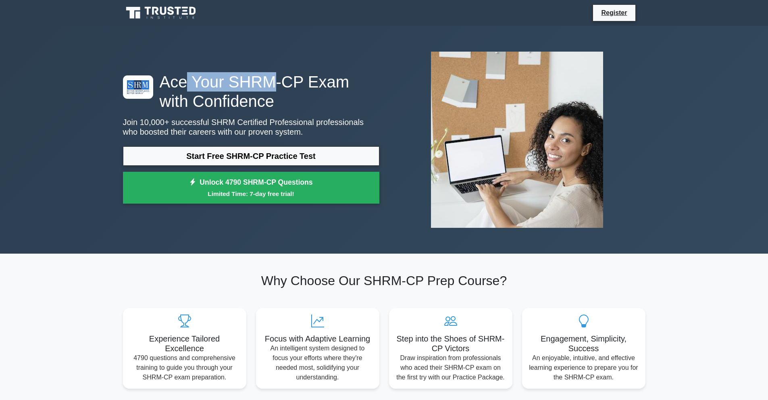 The height and width of the screenshot is (400, 768). What do you see at coordinates (318, 339) in the screenshot?
I see `h5: Focus with Adaptive Learning` at bounding box center [318, 339].